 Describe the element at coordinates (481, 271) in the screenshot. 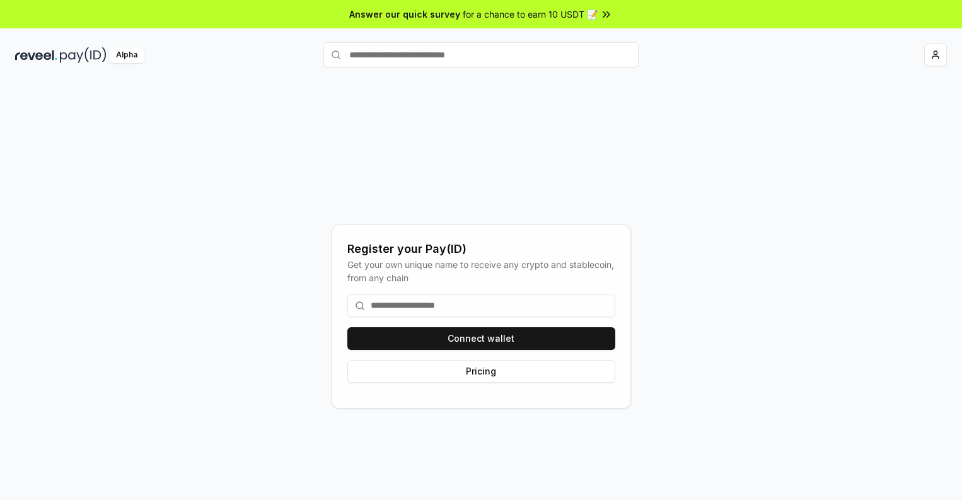

I see `div: Get your own unique name to receive any crypto and stablecoin, from any chain` at that location.